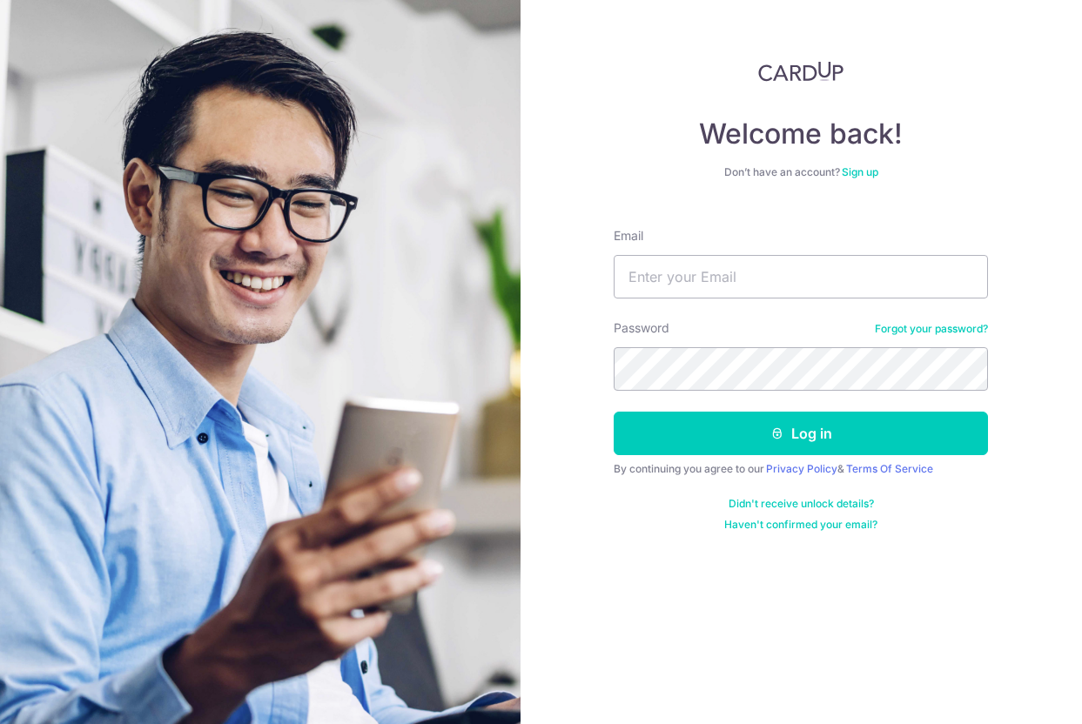 The width and height of the screenshot is (1082, 724). Describe the element at coordinates (801, 71) in the screenshot. I see `img: CardUp Logo` at that location.